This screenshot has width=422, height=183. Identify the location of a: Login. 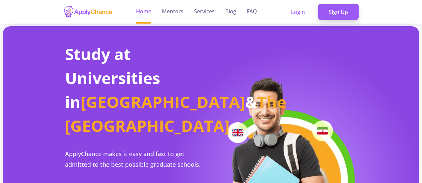
(298, 12).